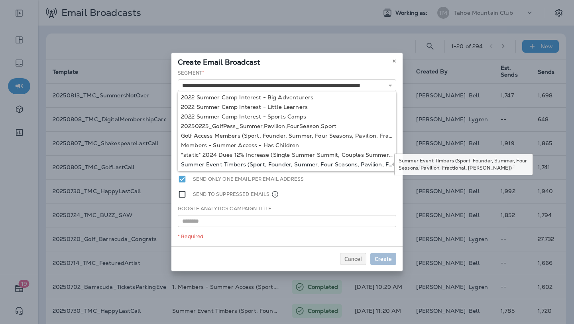 The width and height of the screenshot is (574, 324). Describe the element at coordinates (287, 61) in the screenshot. I see `div: Create Email Broadcast` at that location.